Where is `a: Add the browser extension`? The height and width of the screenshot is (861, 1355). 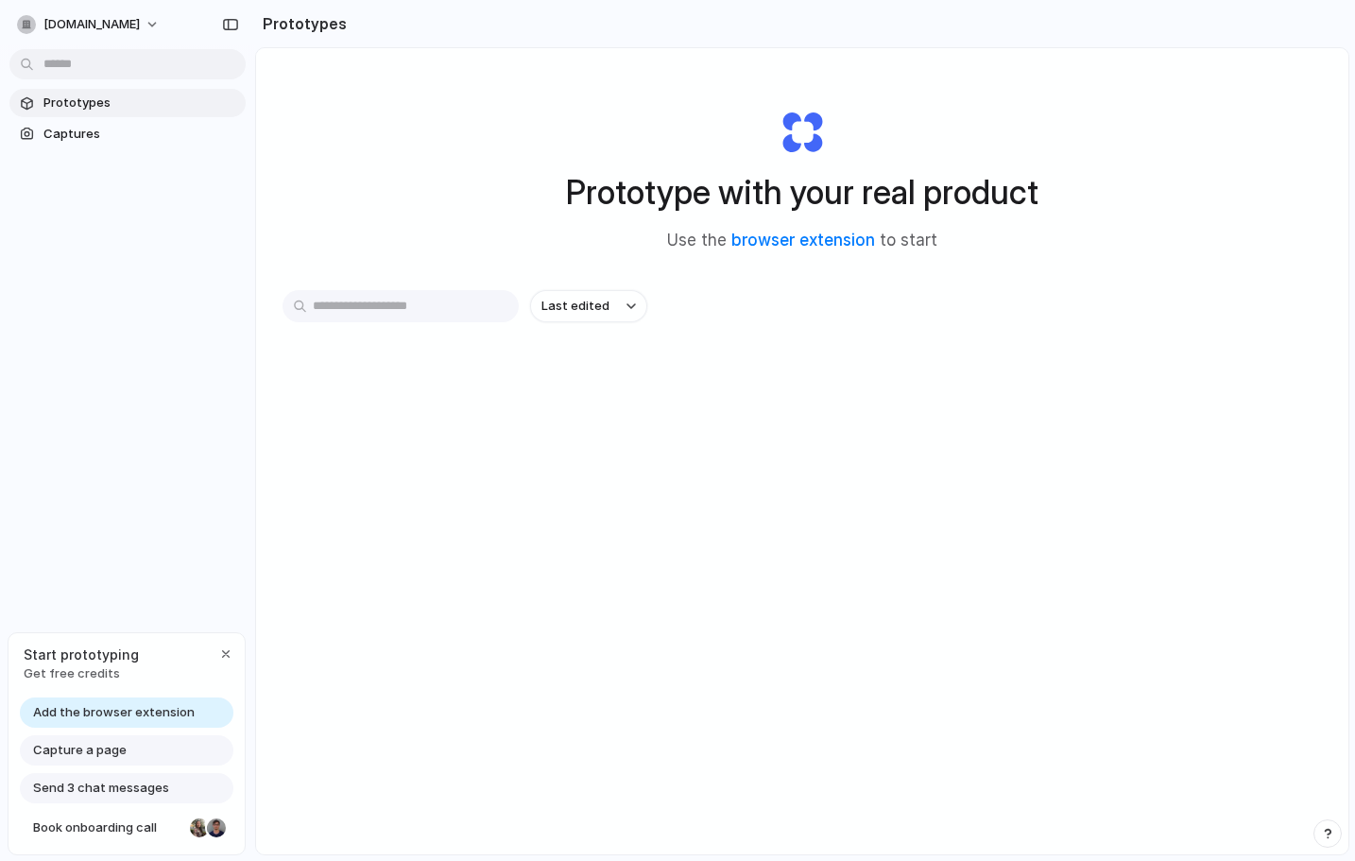
a: Add the browser extension is located at coordinates (127, 712).